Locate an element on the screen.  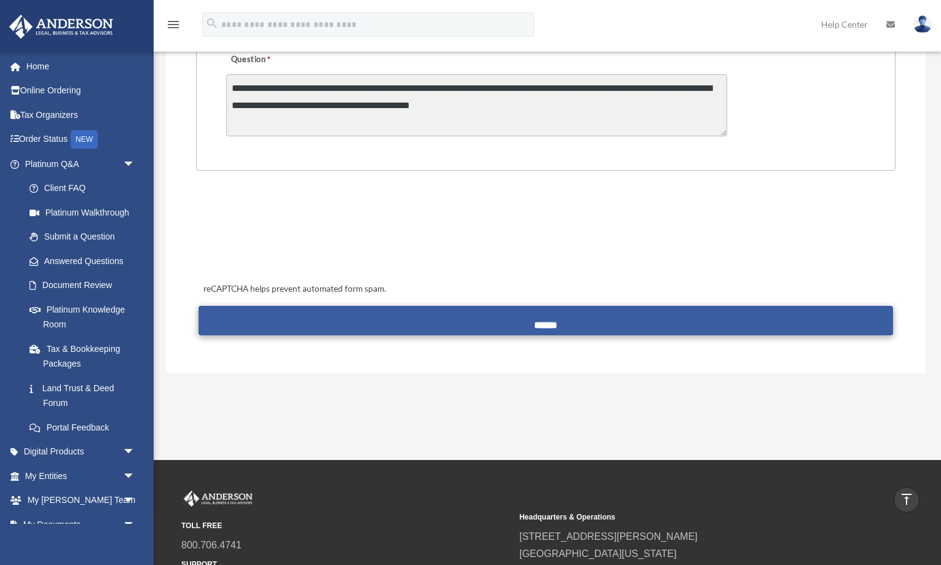
a: Client FAQ is located at coordinates (85, 189).